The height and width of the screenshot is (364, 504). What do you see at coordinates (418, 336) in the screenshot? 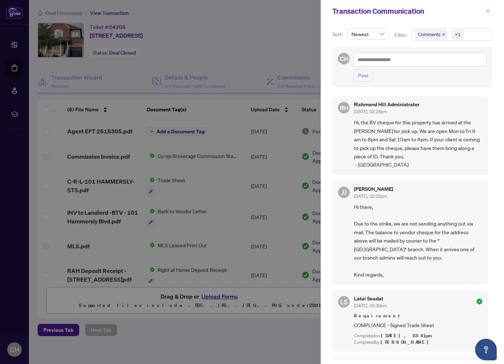
I see `div: Completed on` at bounding box center [418, 336].